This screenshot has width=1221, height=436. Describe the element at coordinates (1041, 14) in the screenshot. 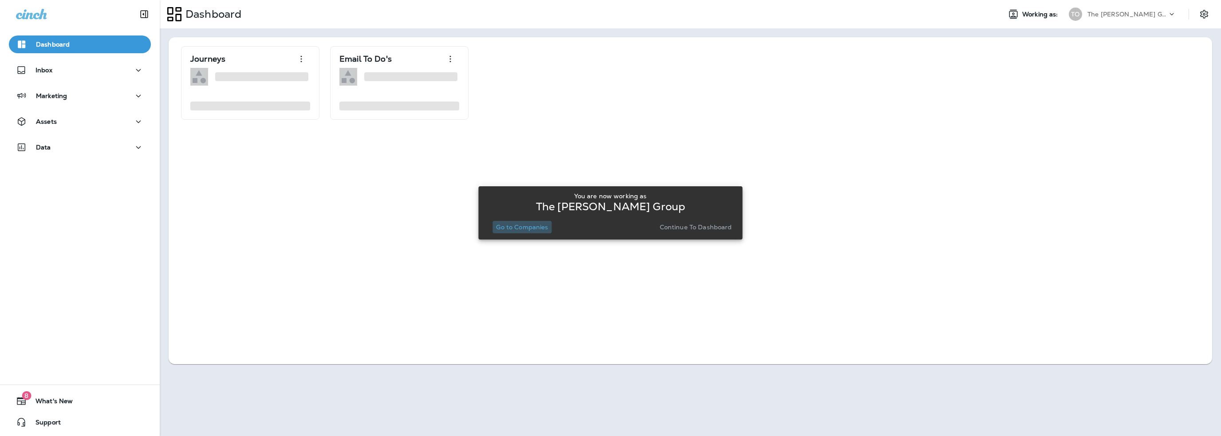

I see `span: Working as:` at that location.